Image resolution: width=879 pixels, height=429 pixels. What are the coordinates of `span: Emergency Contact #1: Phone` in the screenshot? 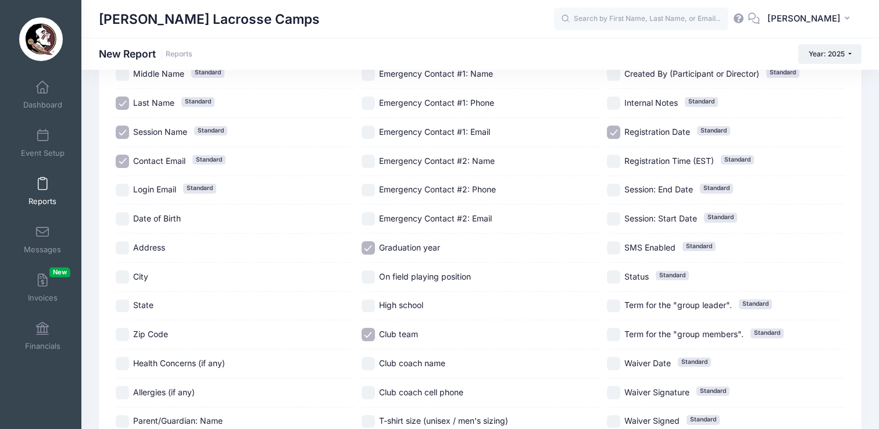 It's located at (437, 102).